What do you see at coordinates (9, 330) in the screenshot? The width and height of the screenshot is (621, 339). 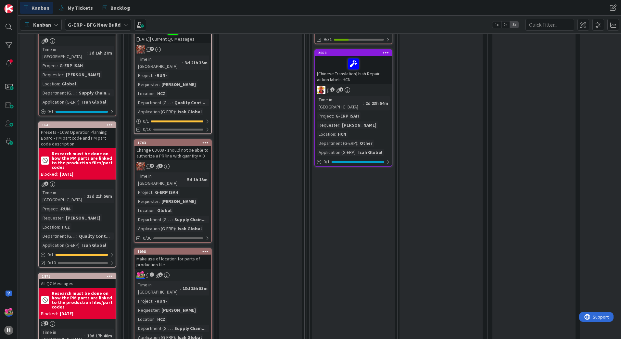 I see `div: H` at bounding box center [9, 330].